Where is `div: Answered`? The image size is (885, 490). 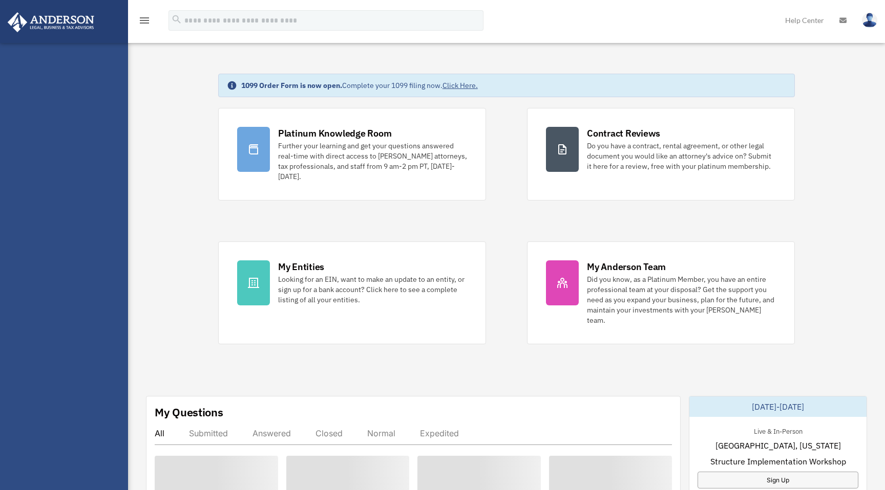
div: Answered is located at coordinates (271, 434).